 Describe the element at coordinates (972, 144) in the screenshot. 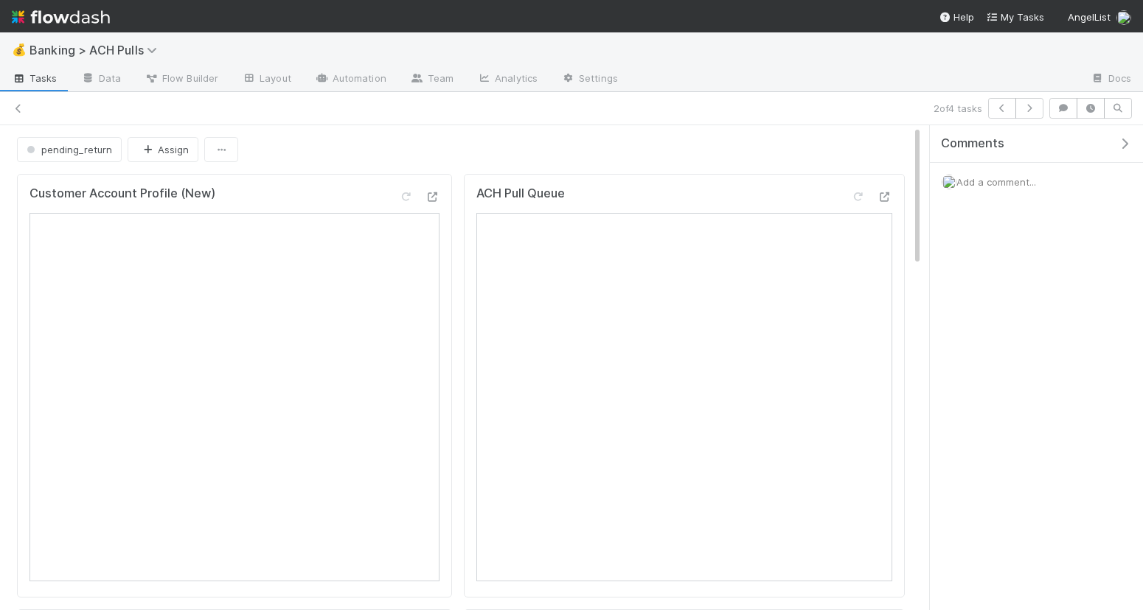

I see `span: Comments` at that location.